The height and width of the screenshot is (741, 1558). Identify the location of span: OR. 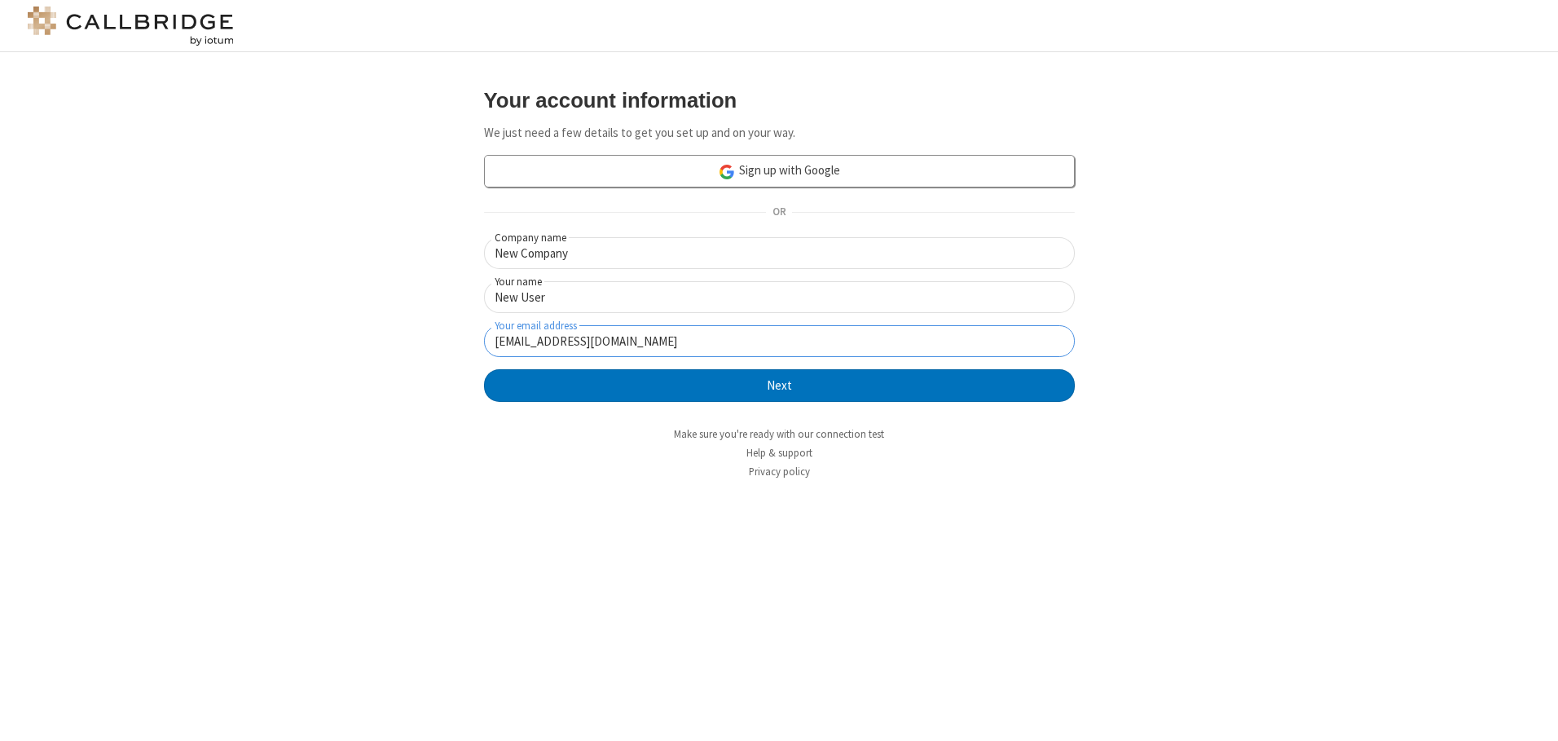
(779, 213).